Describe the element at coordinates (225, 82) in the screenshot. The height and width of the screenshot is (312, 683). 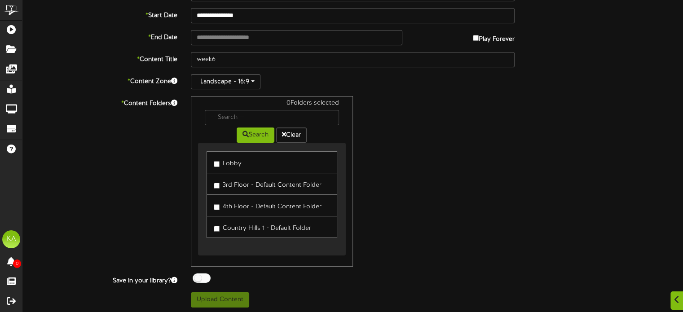
I see `button: Landscape - 16:9` at that location.